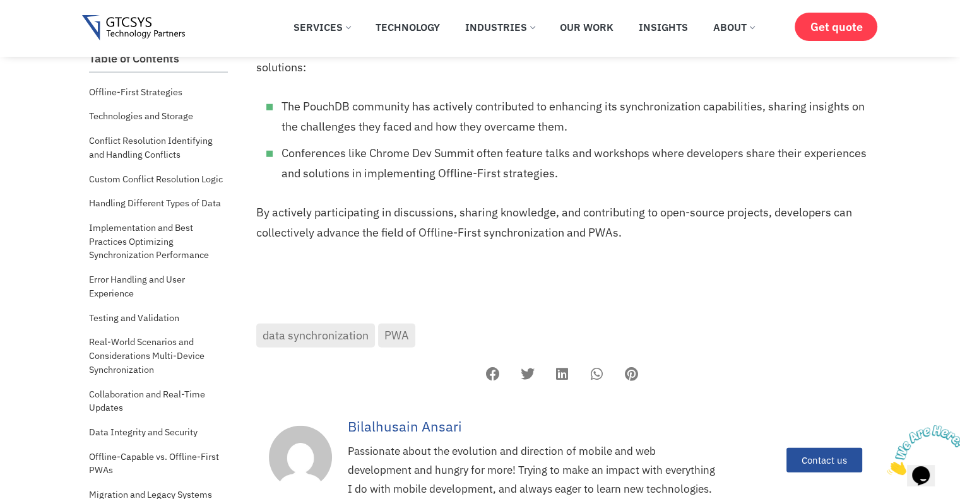  Describe the element at coordinates (136, 92) in the screenshot. I see `a: Offline-First Strategies` at that location.